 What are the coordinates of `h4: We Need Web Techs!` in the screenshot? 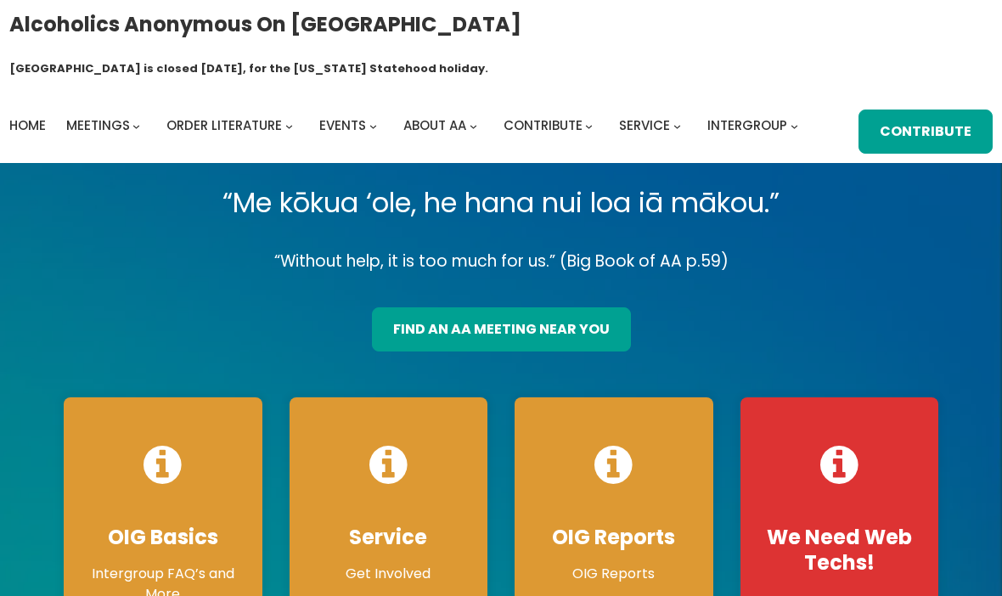 It's located at (840, 551).